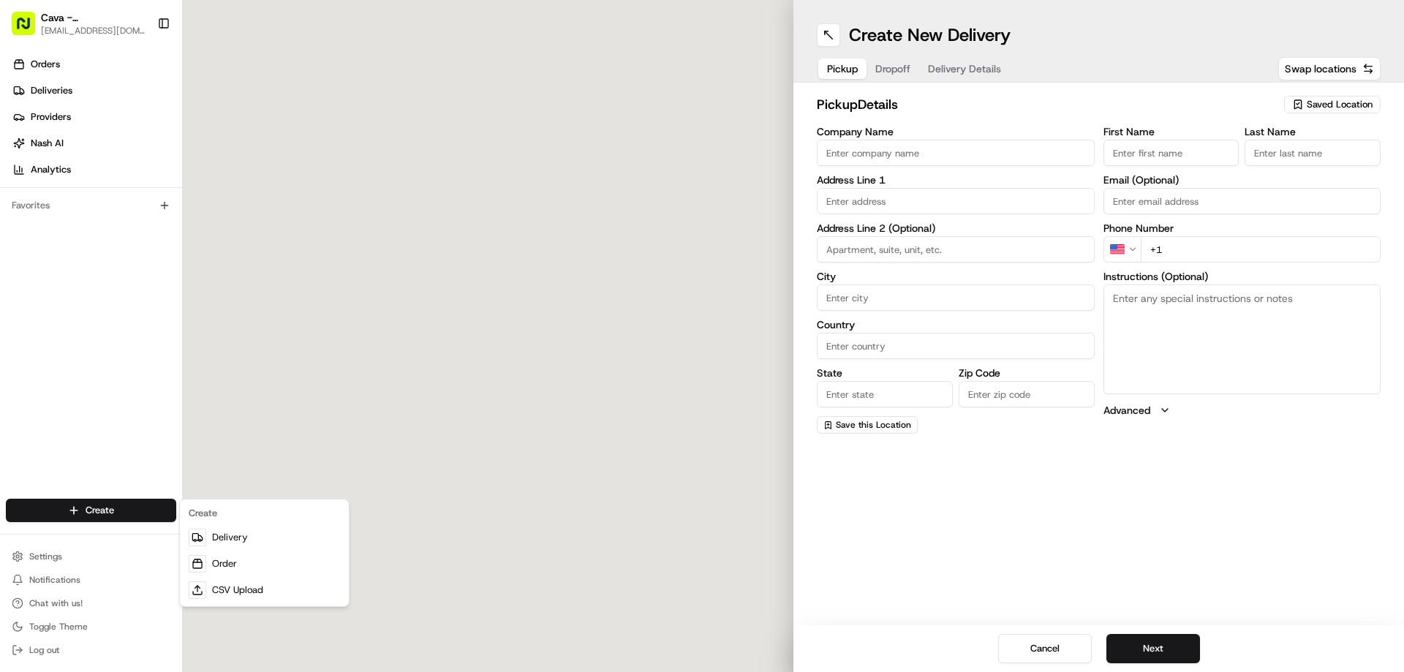 The image size is (1404, 672). Describe the element at coordinates (1320, 69) in the screenshot. I see `span: Swap locations` at that location.